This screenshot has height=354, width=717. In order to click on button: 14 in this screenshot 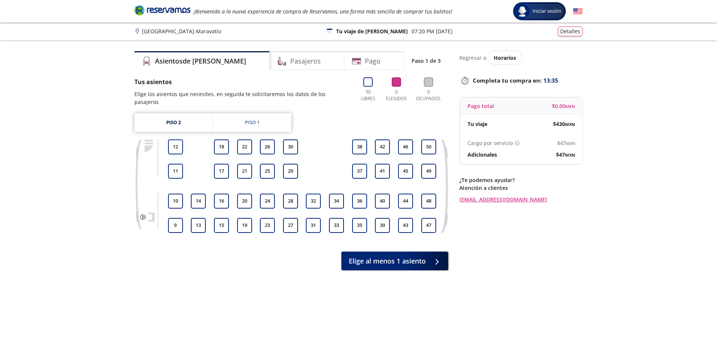, I will do `click(198, 201)`.